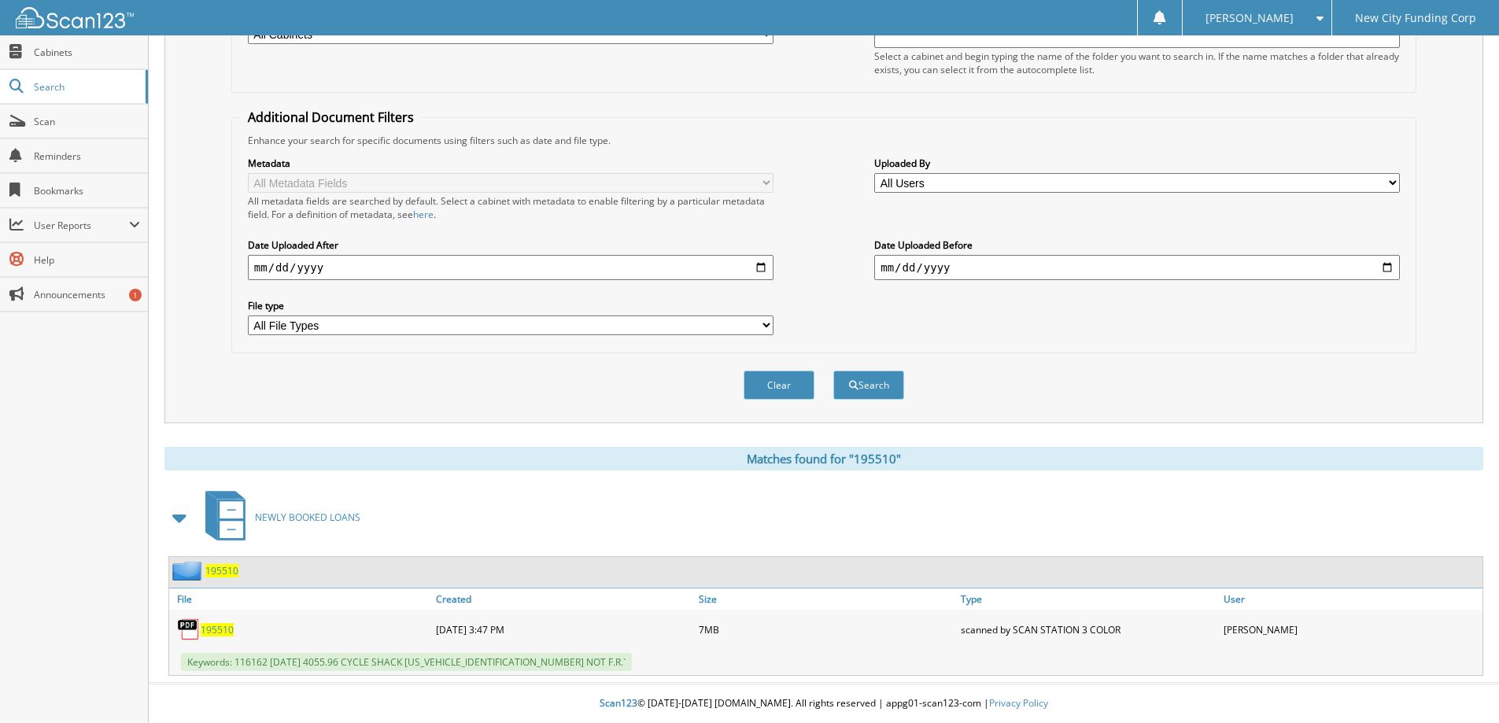 The height and width of the screenshot is (723, 1499). What do you see at coordinates (511, 163) in the screenshot?
I see `label: Metadata` at bounding box center [511, 163].